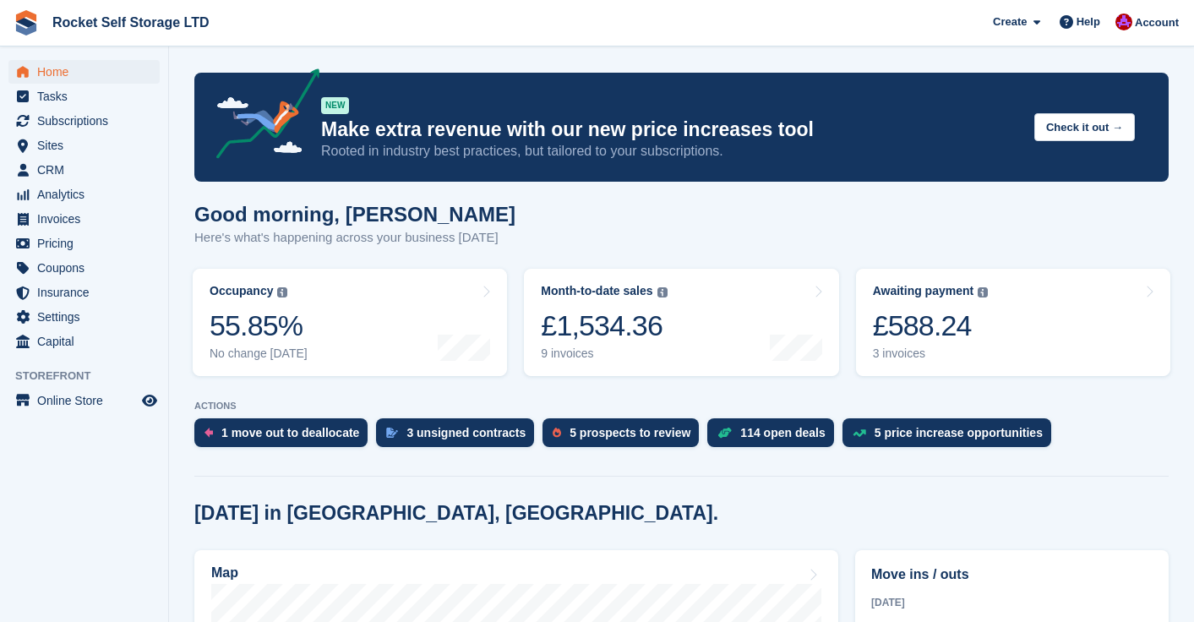  I want to click on span: Create, so click(1010, 22).